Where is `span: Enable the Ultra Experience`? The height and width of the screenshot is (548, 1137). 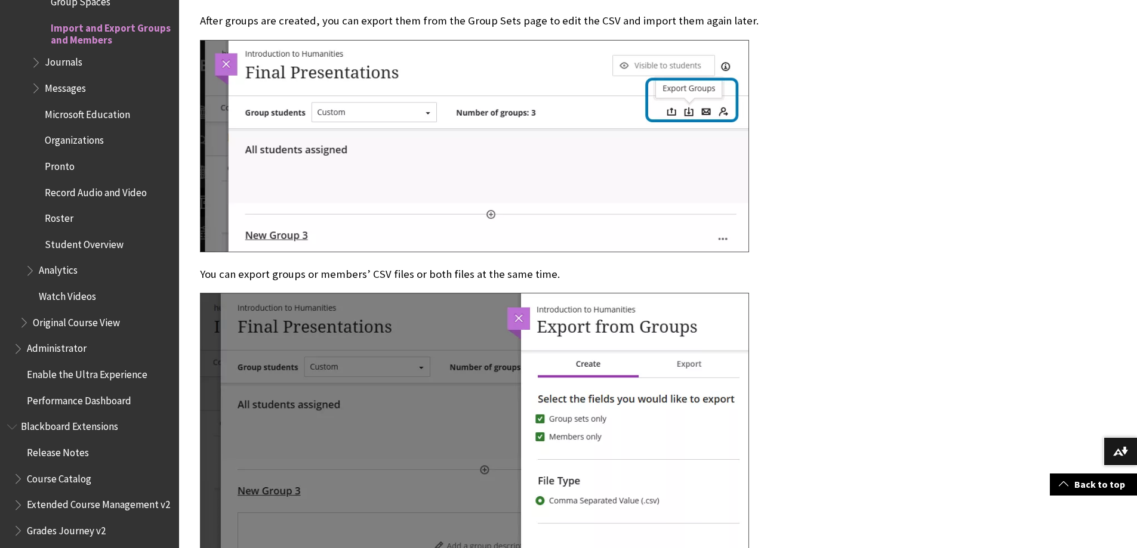
span: Enable the Ultra Experience is located at coordinates (87, 372).